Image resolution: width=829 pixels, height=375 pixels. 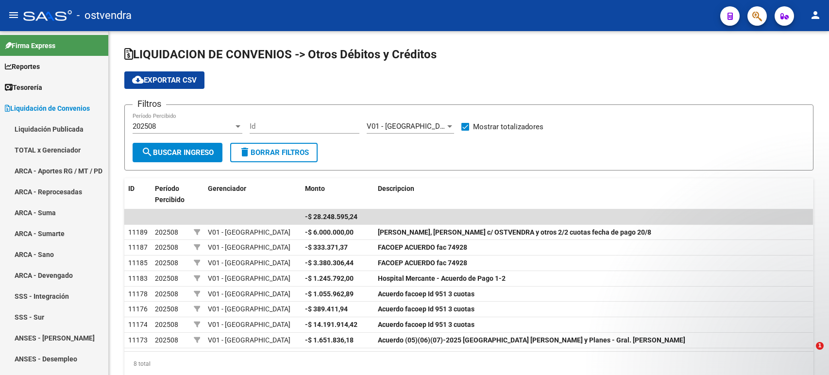 I want to click on strong: -$ 333.371,37, so click(x=326, y=247).